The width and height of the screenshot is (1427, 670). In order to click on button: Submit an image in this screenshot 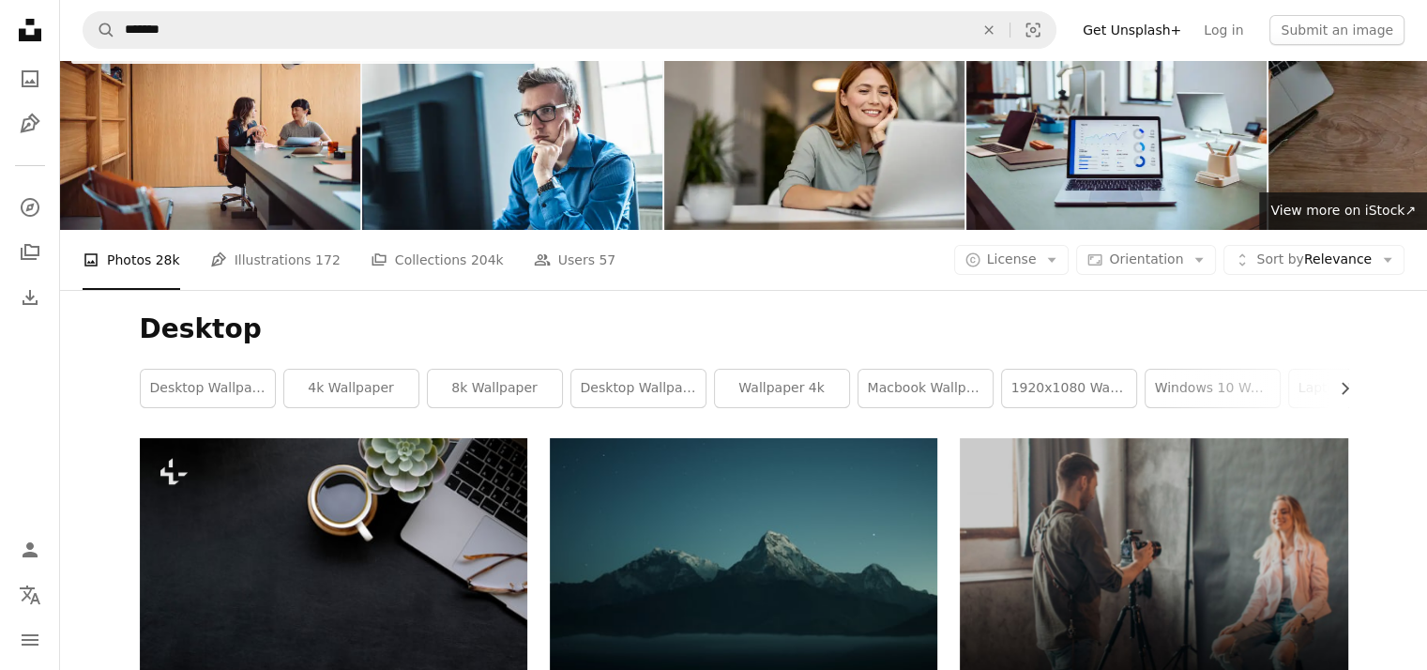, I will do `click(1337, 30)`.